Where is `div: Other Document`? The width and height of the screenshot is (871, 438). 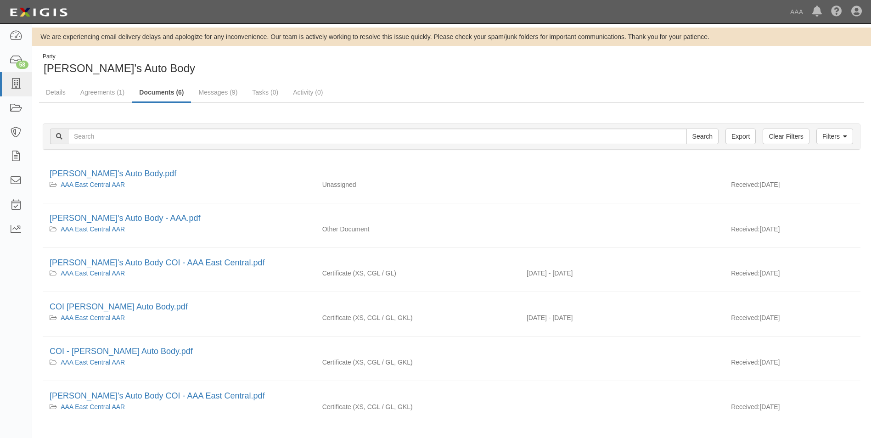 div: Other Document is located at coordinates (417, 229).